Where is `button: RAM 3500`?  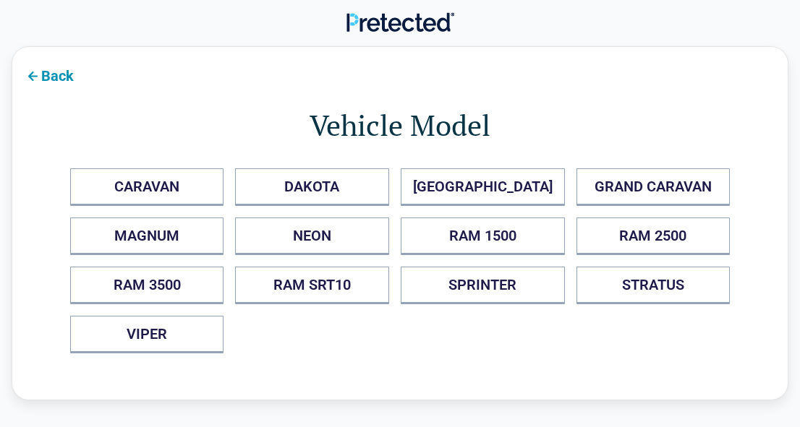 button: RAM 3500 is located at coordinates (147, 286).